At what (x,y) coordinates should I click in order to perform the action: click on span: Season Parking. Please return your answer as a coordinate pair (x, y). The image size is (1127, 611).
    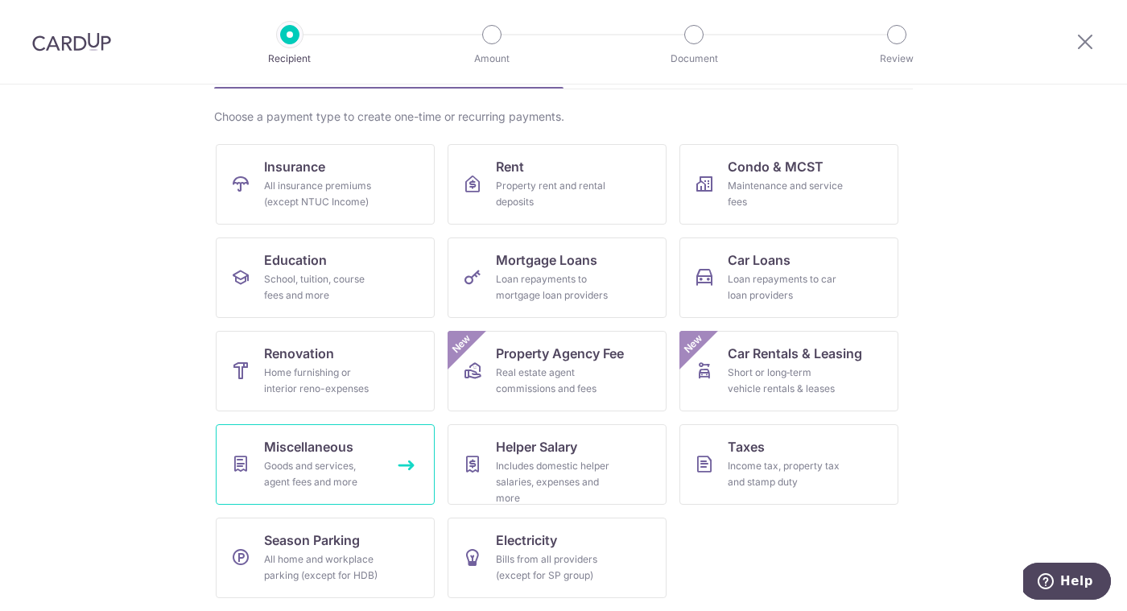
    Looking at the image, I should click on (311, 540).